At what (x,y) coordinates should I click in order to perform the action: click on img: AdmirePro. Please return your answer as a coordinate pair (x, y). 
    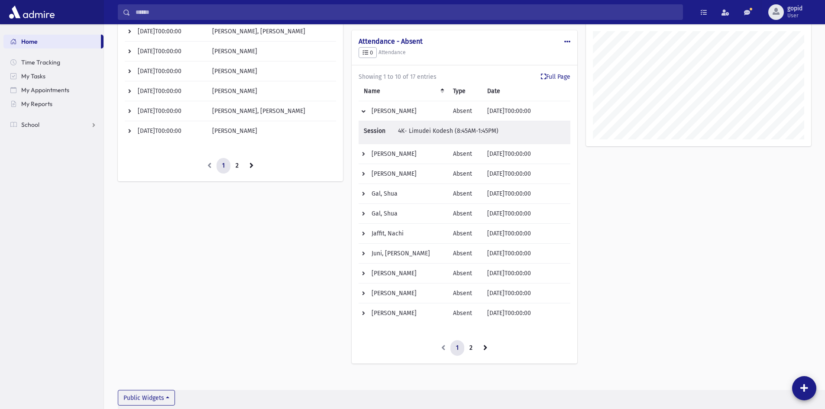
    Looking at the image, I should click on (32, 12).